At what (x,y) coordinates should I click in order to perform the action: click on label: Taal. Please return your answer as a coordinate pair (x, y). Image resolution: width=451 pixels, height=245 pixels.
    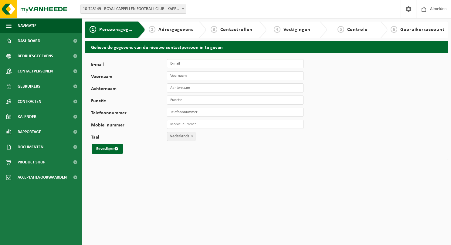
    Looking at the image, I should click on (129, 138).